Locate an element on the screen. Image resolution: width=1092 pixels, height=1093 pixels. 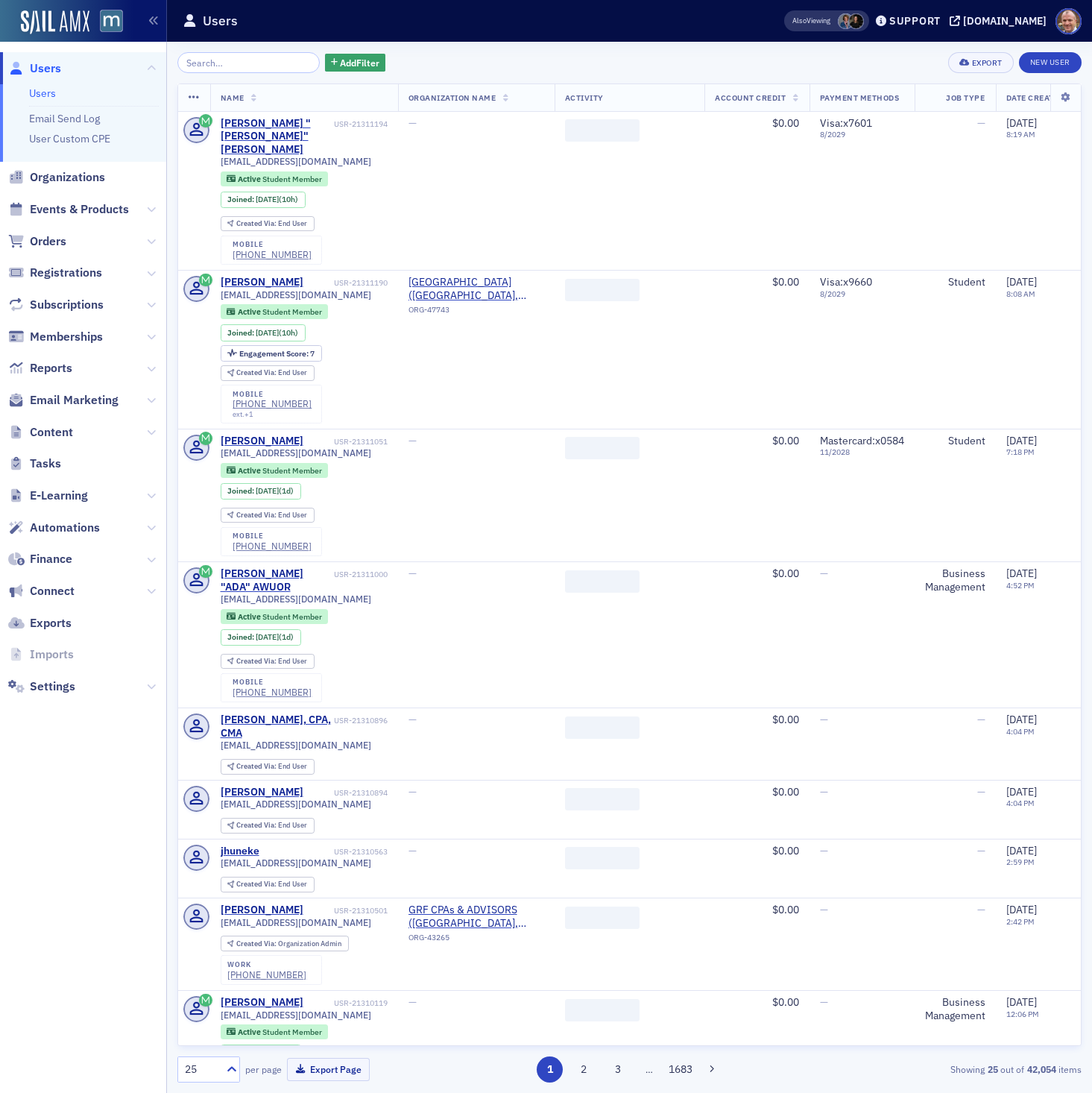
div: Created Via: End User is located at coordinates (268, 223).